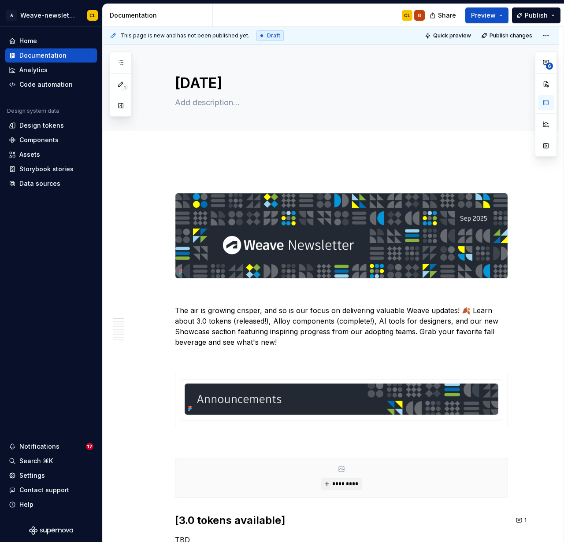 The image size is (564, 542). Describe the element at coordinates (51, 531) in the screenshot. I see `a: Supernova Logo` at that location.